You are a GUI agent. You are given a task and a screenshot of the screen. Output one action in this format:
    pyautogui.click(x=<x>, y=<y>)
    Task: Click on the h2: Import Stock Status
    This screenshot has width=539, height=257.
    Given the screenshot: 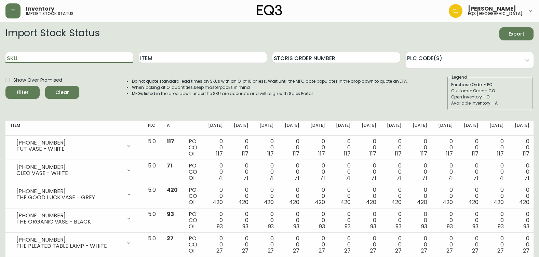 What is the action you would take?
    pyautogui.click(x=52, y=34)
    